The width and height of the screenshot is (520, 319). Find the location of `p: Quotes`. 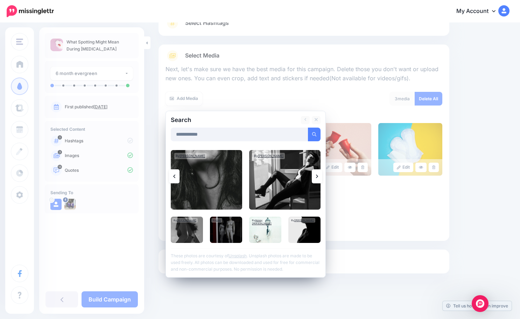

p: Quotes is located at coordinates (99, 170).